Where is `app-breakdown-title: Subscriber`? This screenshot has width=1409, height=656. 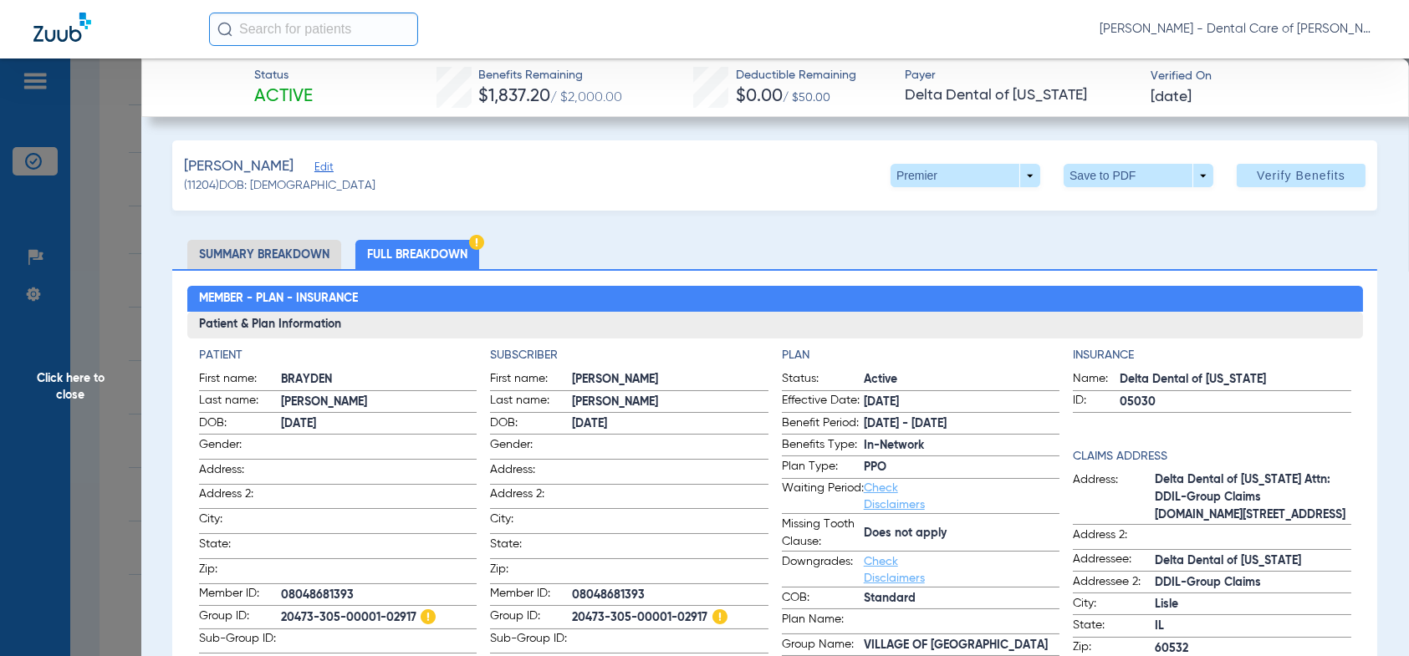 app-breakdown-title: Subscriber is located at coordinates (629, 355).